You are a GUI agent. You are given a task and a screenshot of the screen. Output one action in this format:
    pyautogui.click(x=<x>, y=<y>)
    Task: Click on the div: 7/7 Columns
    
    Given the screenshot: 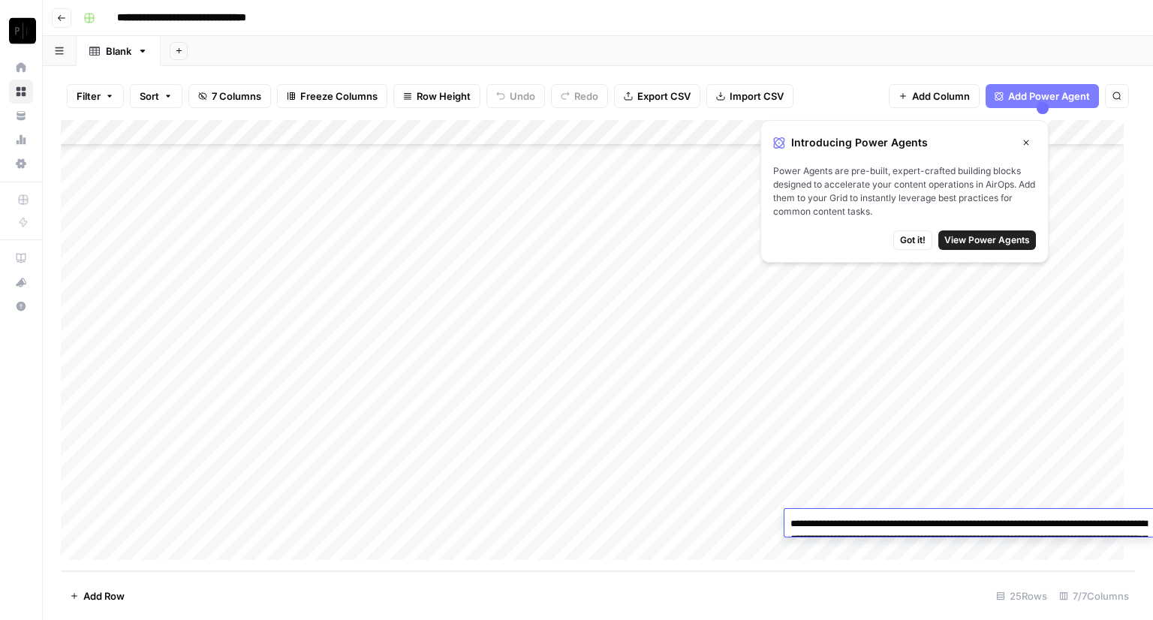 What is the action you would take?
    pyautogui.click(x=1094, y=596)
    